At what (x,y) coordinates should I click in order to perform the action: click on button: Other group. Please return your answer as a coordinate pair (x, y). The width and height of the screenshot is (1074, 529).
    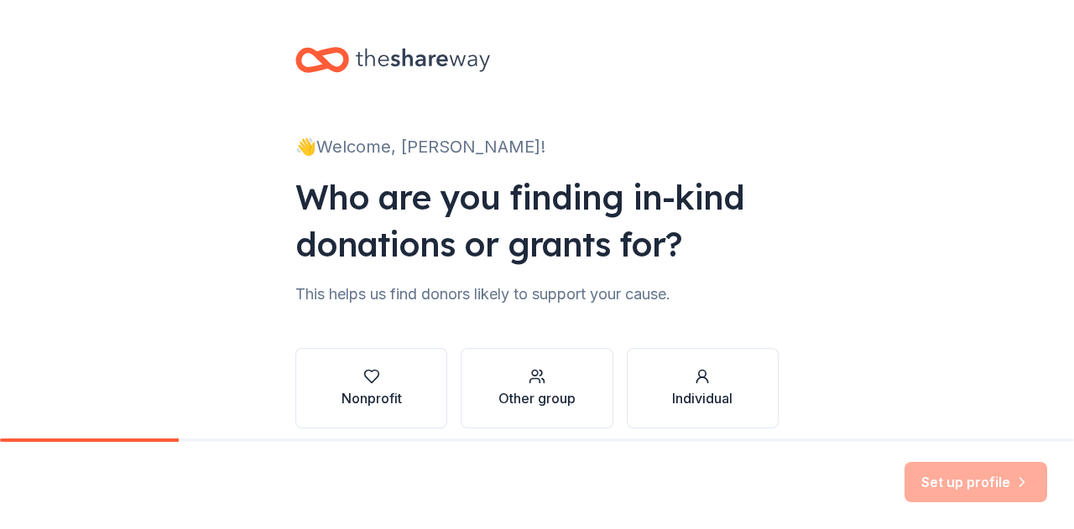
    Looking at the image, I should click on (536, 388).